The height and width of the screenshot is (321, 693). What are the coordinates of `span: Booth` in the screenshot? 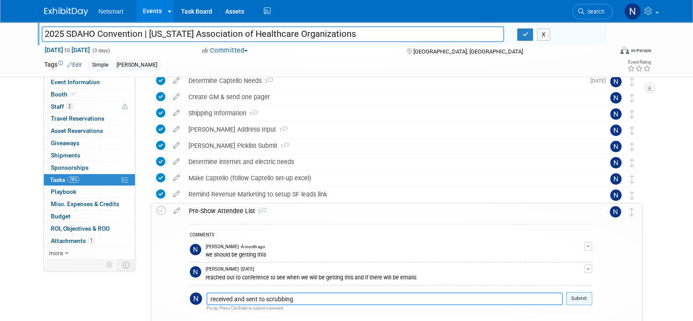 It's located at (64, 94).